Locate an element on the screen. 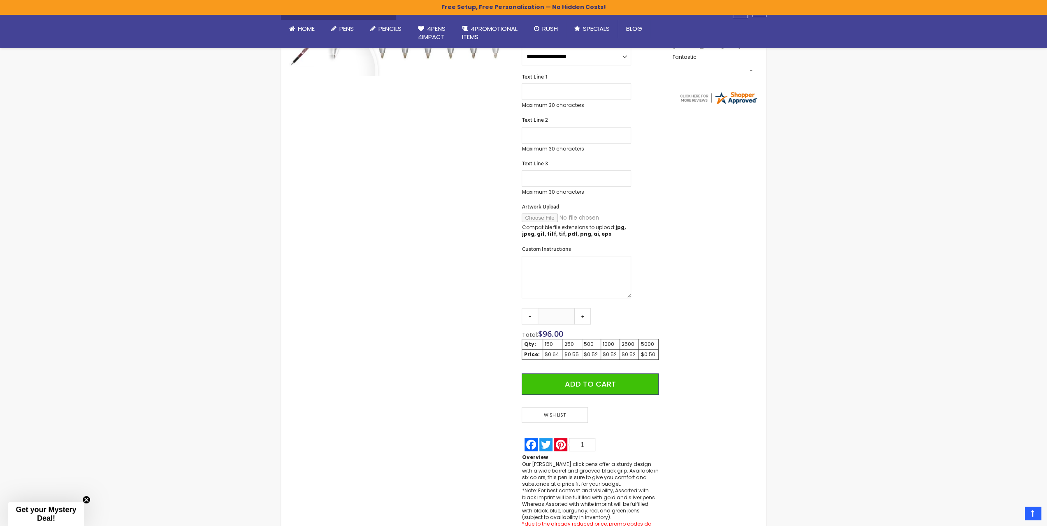  span: Wish List is located at coordinates (555, 415).